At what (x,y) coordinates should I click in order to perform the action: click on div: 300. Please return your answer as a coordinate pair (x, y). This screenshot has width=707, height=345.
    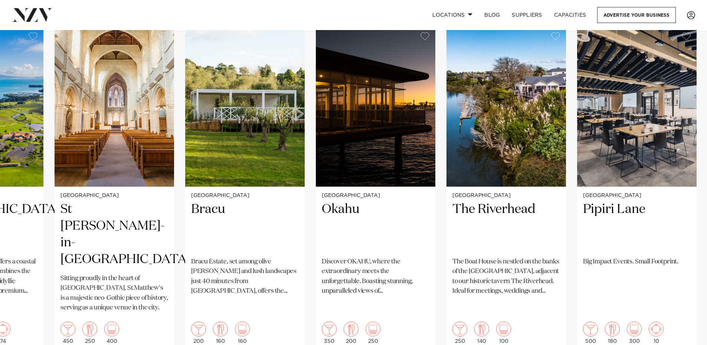
    Looking at the image, I should click on (634, 333).